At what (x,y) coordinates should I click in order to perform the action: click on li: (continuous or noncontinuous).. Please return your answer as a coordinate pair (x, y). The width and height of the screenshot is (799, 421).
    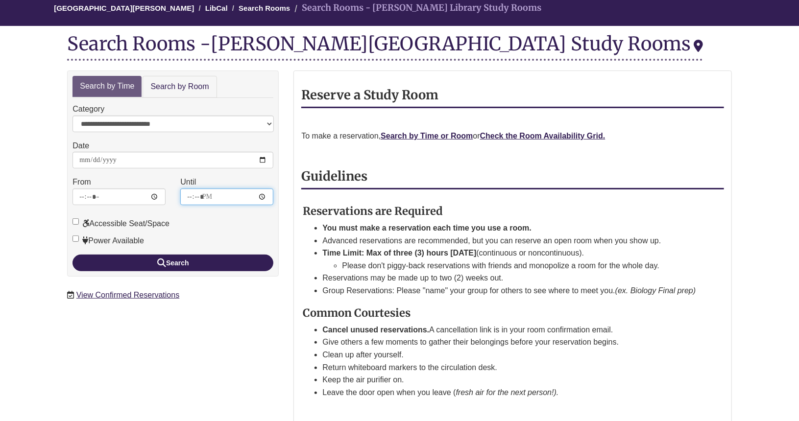
    Looking at the image, I should click on (511, 259).